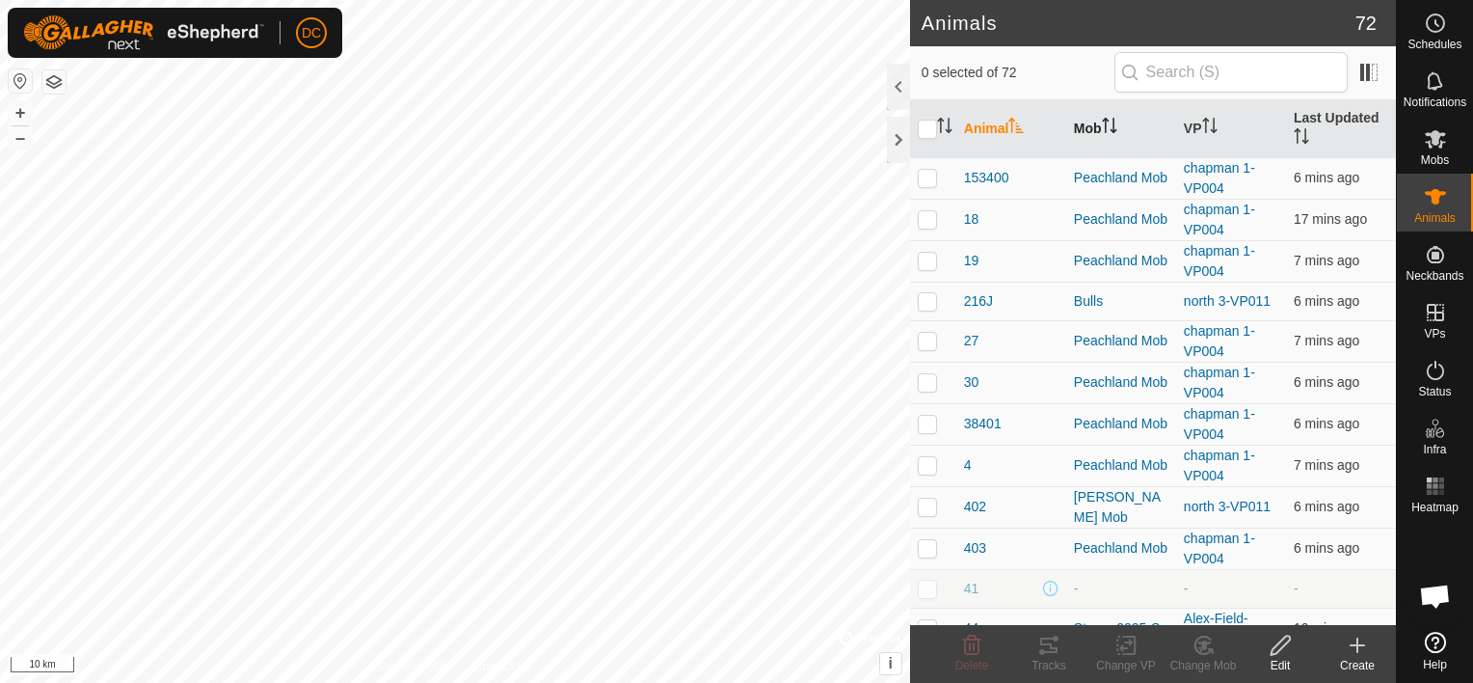 This screenshot has height=683, width=1473. I want to click on h2: Animals, so click(1139, 23).